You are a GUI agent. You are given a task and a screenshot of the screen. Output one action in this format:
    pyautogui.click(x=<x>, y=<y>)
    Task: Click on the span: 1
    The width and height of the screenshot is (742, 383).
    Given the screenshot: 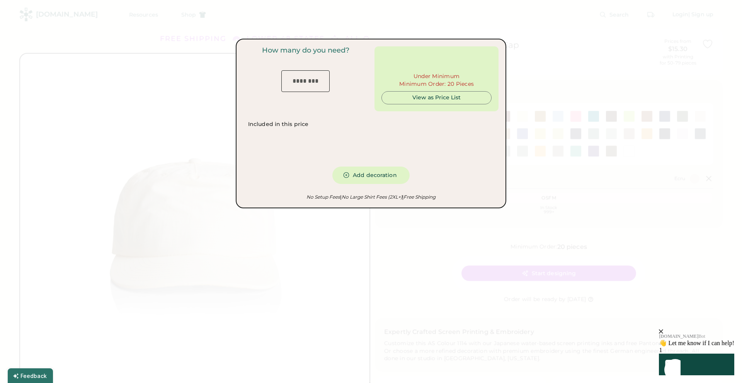 What is the action you would take?
    pyautogui.click(x=48, y=66)
    